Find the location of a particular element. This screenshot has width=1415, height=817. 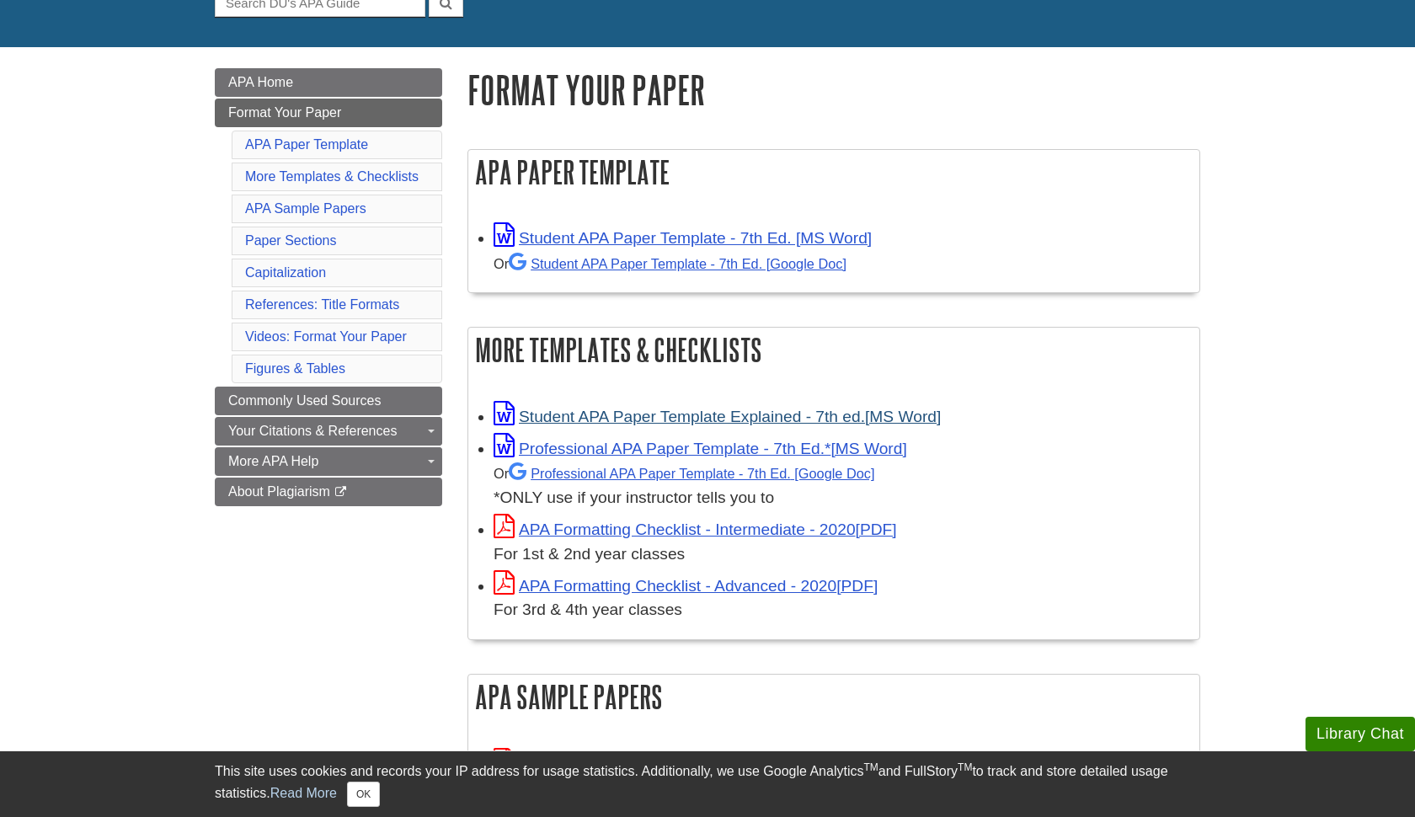

div: *ONLY use if your instructor tells you to is located at coordinates (843, 485).